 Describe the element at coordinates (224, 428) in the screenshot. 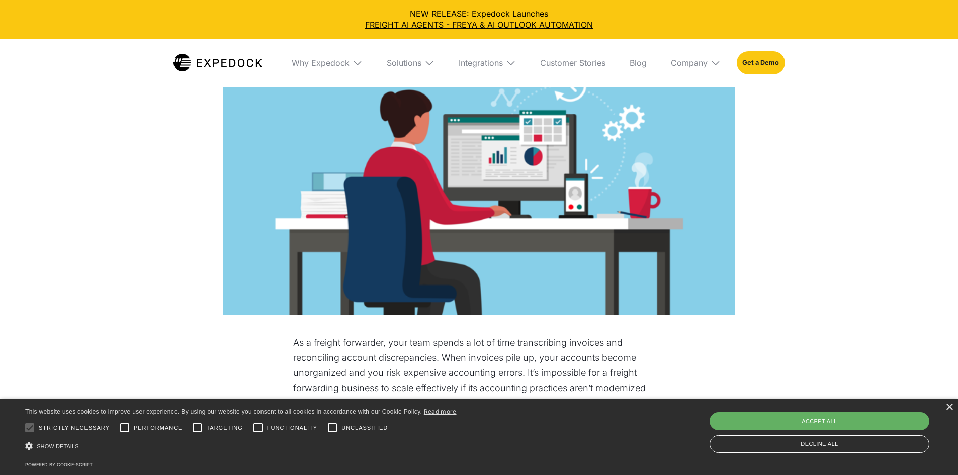

I see `span: Targeting` at that location.